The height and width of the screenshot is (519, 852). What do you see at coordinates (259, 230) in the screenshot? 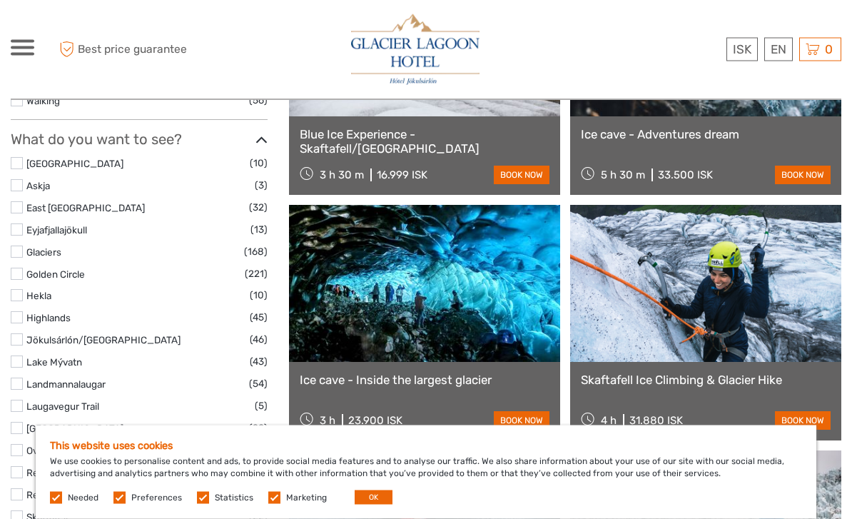
I see `span: (13)` at bounding box center [259, 230].